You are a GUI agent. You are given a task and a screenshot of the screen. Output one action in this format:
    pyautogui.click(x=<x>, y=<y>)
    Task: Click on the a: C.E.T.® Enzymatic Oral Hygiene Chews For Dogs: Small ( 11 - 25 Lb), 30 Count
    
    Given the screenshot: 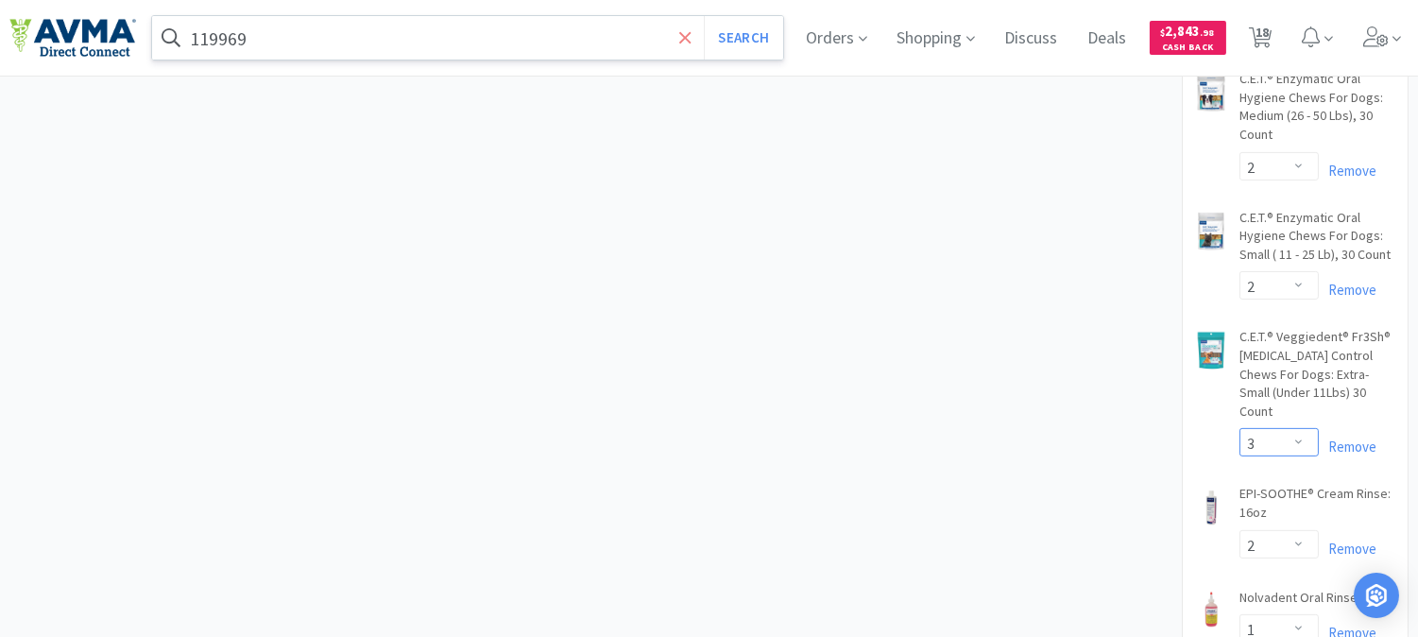 What is the action you would take?
    pyautogui.click(x=1319, y=240)
    